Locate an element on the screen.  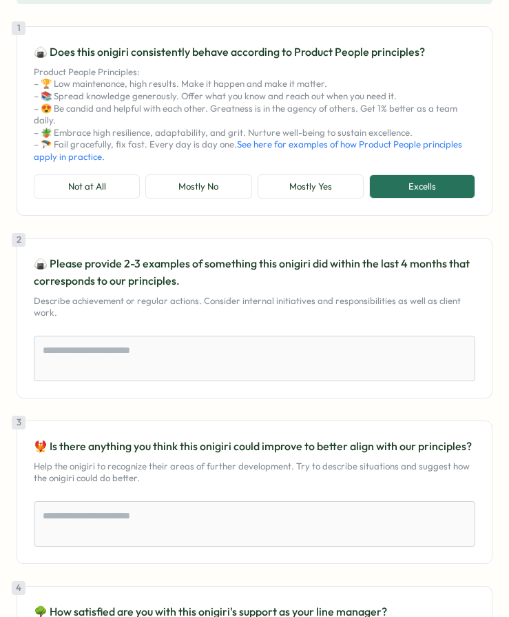
button: Mostly Yes is located at coordinates (311, 187).